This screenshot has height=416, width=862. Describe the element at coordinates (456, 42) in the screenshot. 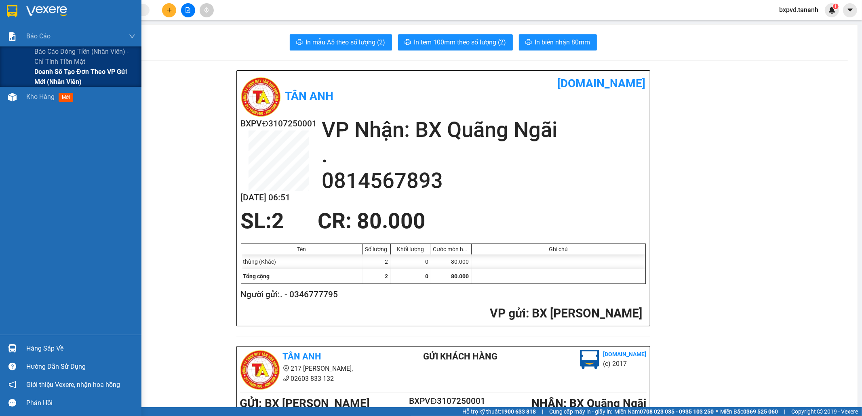

I see `button: printerIn tem 100mm theo số lượng (2)` at that location.